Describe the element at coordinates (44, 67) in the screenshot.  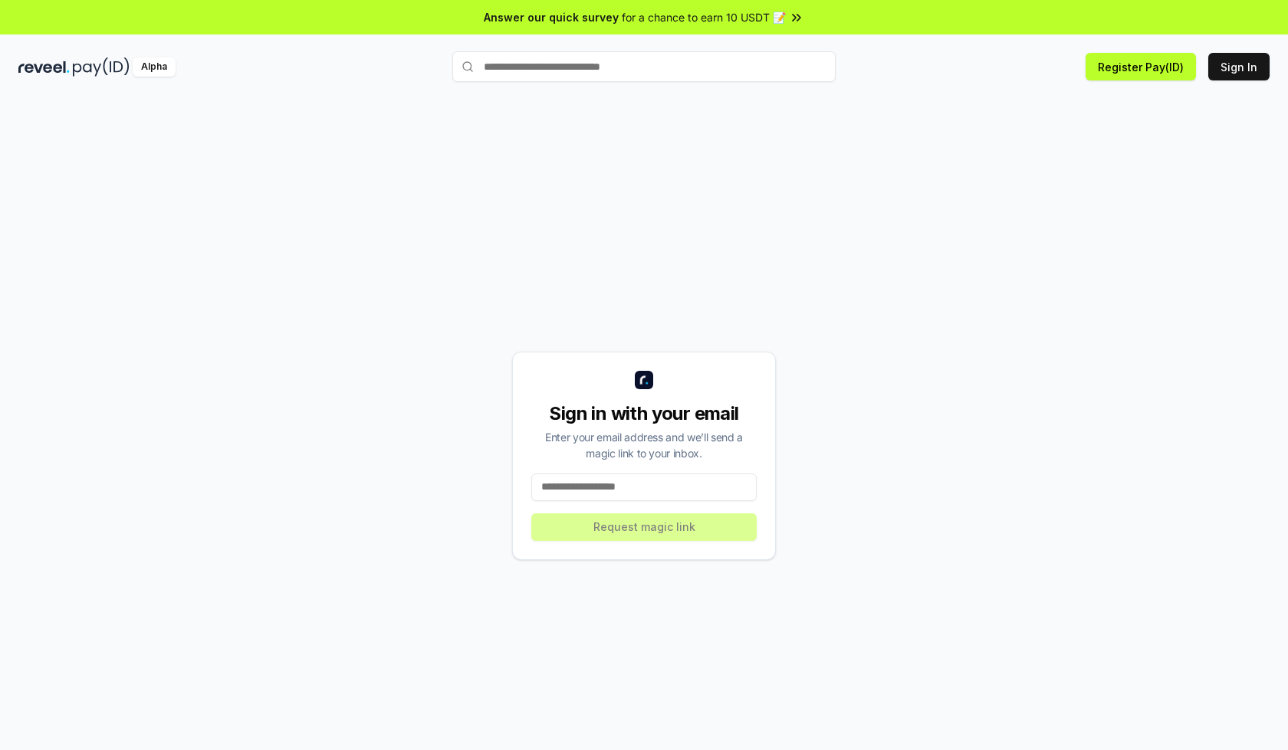
I see `img: reveel_dark` at that location.